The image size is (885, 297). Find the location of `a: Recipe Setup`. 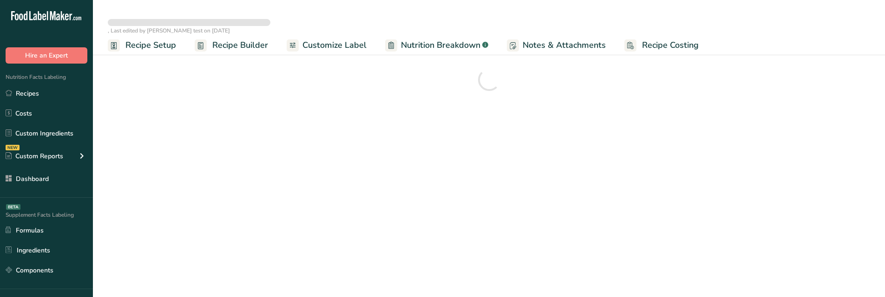

a: Recipe Setup is located at coordinates (142, 45).